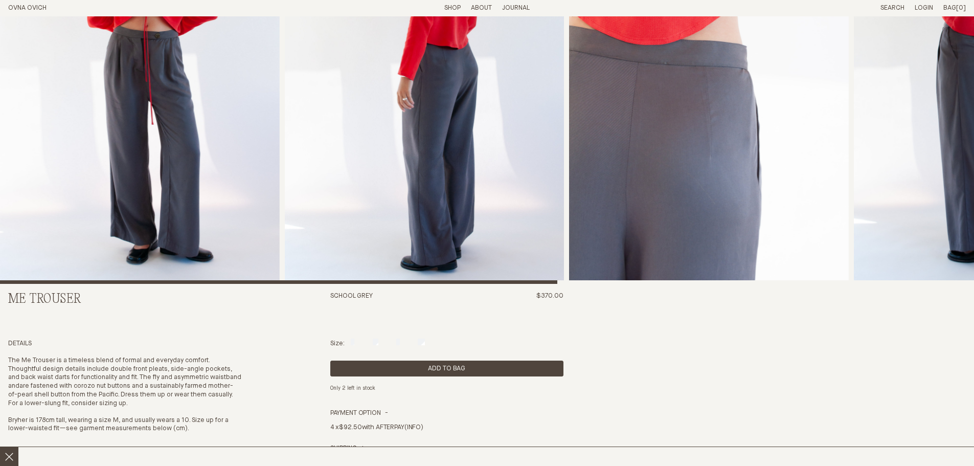 Image resolution: width=974 pixels, height=466 pixels. Describe the element at coordinates (338, 344) in the screenshot. I see `p: Size:` at that location.